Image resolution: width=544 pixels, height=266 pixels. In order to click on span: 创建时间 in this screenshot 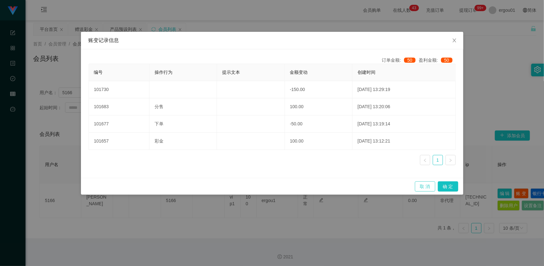, I will do `click(367, 72)`.